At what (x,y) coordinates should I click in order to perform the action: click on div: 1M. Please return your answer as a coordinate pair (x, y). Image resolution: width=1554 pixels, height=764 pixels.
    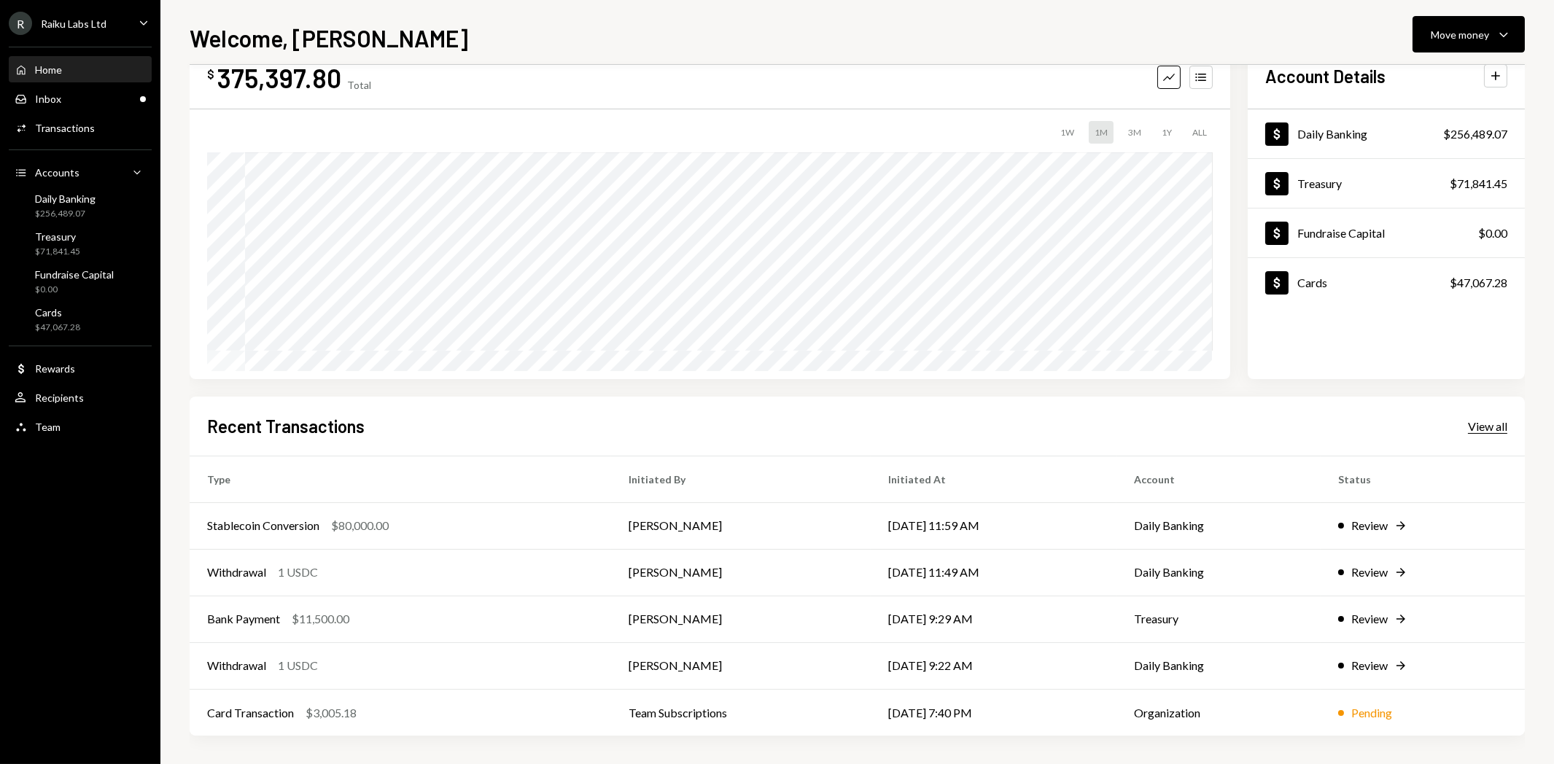
    Looking at the image, I should click on (1101, 132).